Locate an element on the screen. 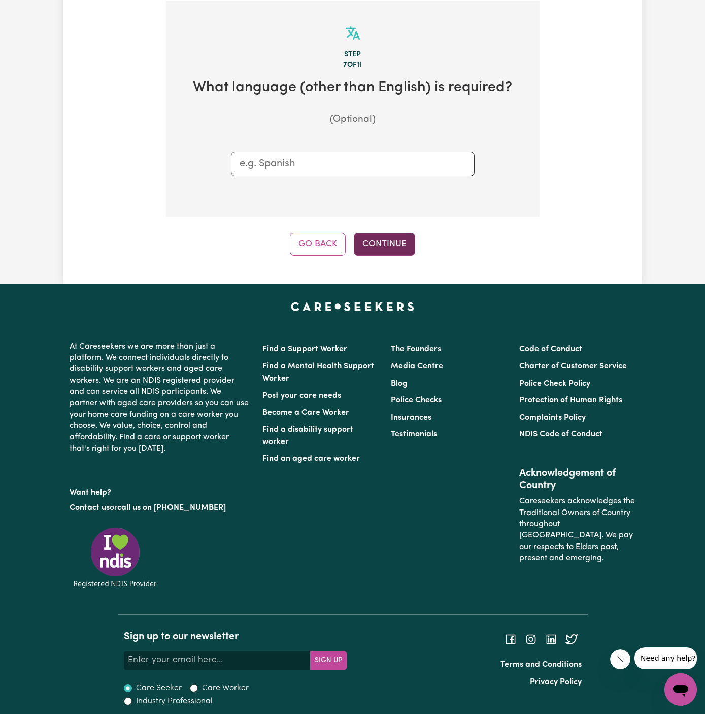 The height and width of the screenshot is (714, 705). p: (Optional) is located at coordinates (353, 120).